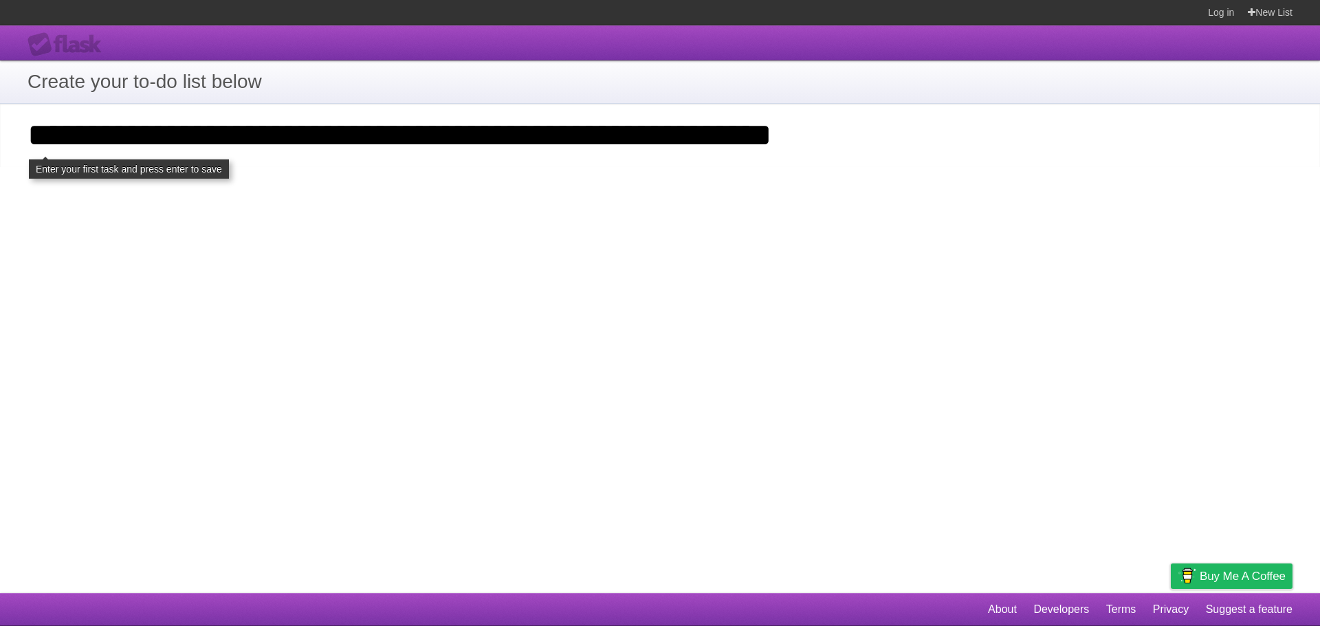  What do you see at coordinates (1232, 576) in the screenshot?
I see `a: Buy me a coffee` at bounding box center [1232, 576].